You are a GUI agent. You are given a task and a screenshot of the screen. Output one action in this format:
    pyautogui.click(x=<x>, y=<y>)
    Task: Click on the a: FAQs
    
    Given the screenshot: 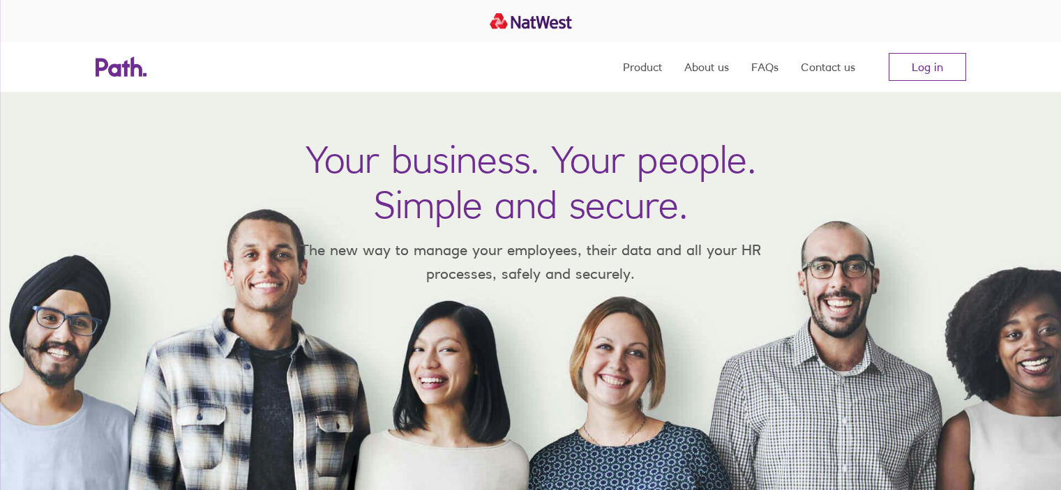 What is the action you would take?
    pyautogui.click(x=764, y=67)
    